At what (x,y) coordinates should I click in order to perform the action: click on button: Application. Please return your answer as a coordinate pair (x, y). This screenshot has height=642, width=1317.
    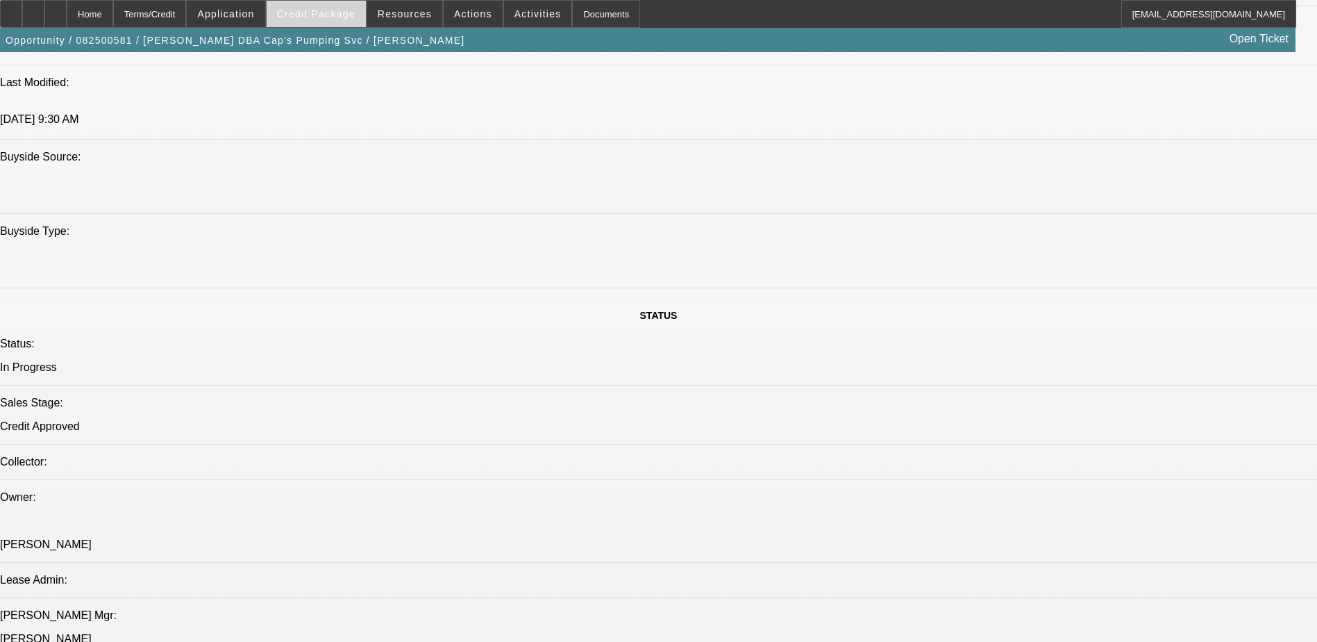
    Looking at the image, I should click on (226, 14).